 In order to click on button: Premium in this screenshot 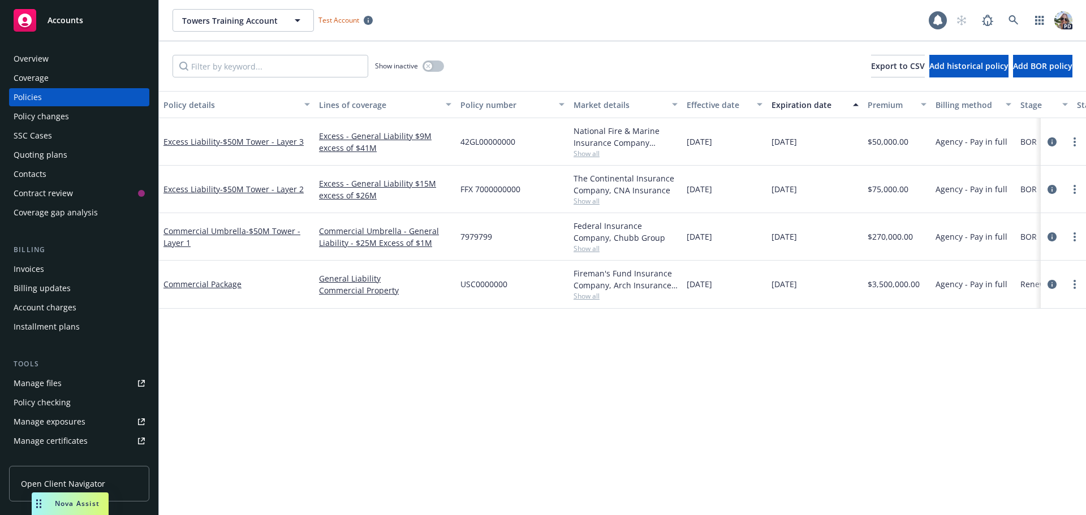, I will do `click(897, 105)`.